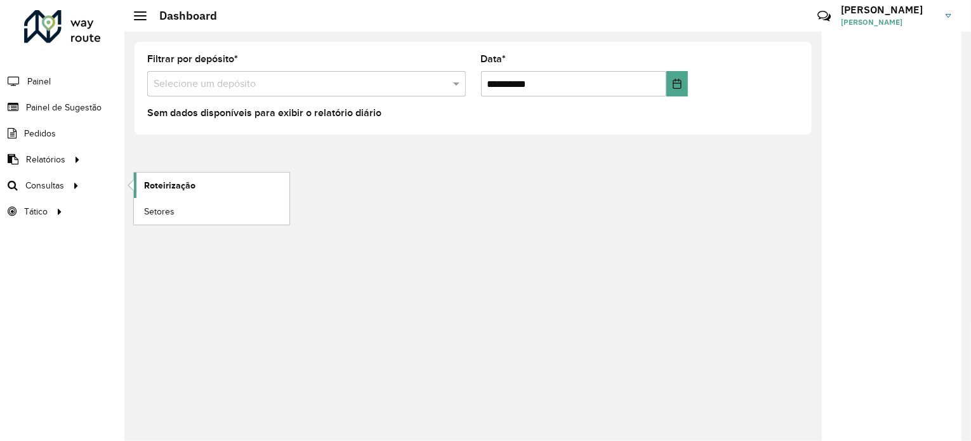 The width and height of the screenshot is (971, 441). What do you see at coordinates (159, 211) in the screenshot?
I see `span: Setores` at bounding box center [159, 211].